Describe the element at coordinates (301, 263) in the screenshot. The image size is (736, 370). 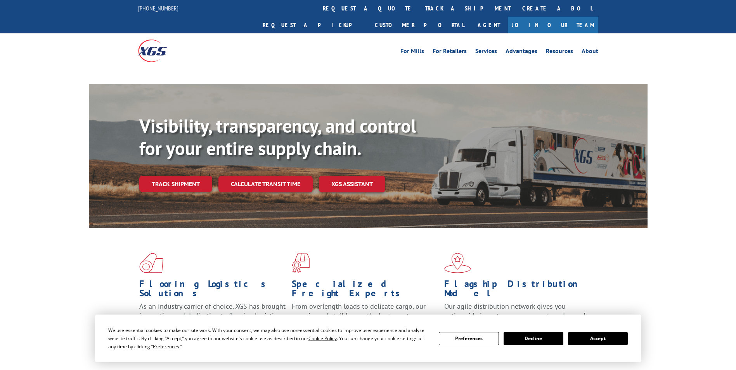
I see `img: xgs-icon-focused-on-flooring-red` at that location.